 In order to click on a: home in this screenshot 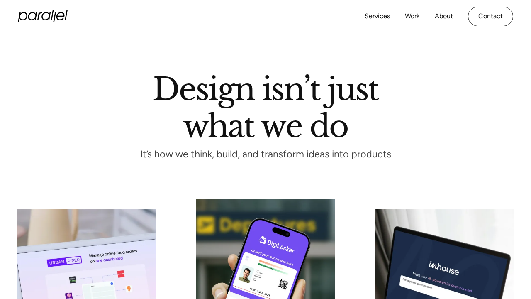, I will do `click(43, 16)`.